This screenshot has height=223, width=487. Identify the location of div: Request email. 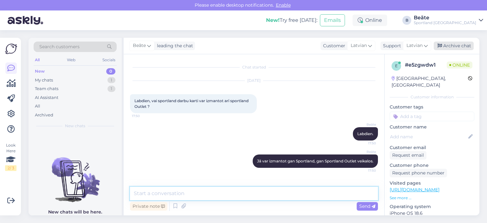
(408, 155).